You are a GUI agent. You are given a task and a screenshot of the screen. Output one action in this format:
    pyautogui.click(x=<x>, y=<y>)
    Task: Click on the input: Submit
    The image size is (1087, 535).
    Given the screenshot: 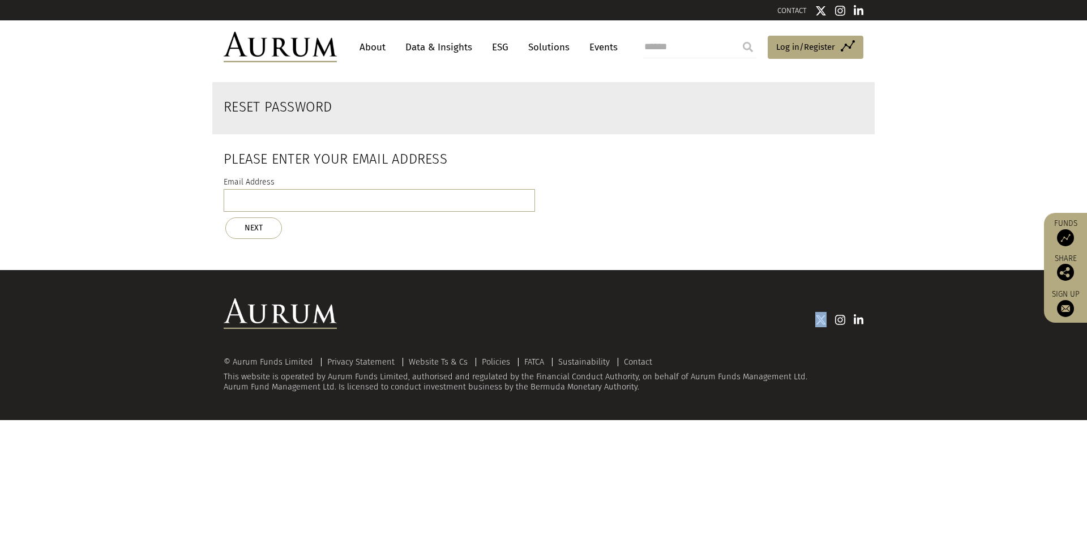 What is the action you would take?
    pyautogui.click(x=748, y=47)
    